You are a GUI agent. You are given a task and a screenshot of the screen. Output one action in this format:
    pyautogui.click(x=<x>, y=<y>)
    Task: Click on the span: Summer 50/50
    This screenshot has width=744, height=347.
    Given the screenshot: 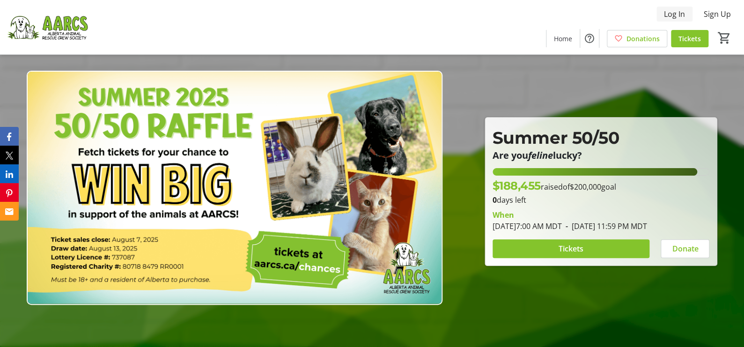 What is the action you would take?
    pyautogui.click(x=556, y=138)
    